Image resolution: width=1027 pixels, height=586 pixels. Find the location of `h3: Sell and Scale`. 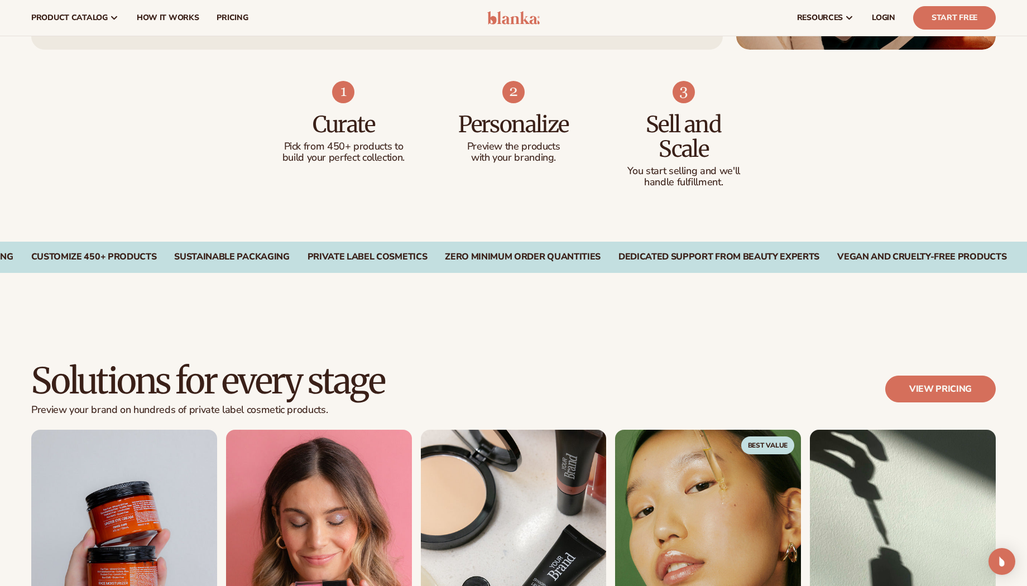

h3: Sell and Scale is located at coordinates (683, 137).